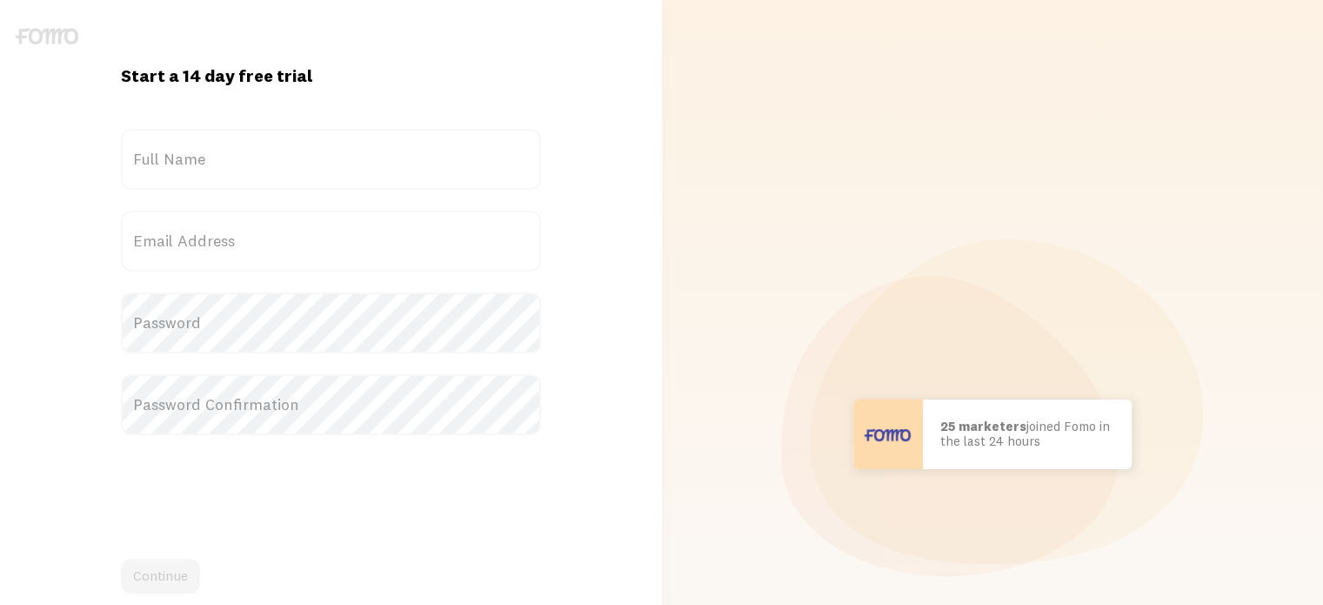 This screenshot has height=605, width=1323. I want to click on label: Password, so click(331, 323).